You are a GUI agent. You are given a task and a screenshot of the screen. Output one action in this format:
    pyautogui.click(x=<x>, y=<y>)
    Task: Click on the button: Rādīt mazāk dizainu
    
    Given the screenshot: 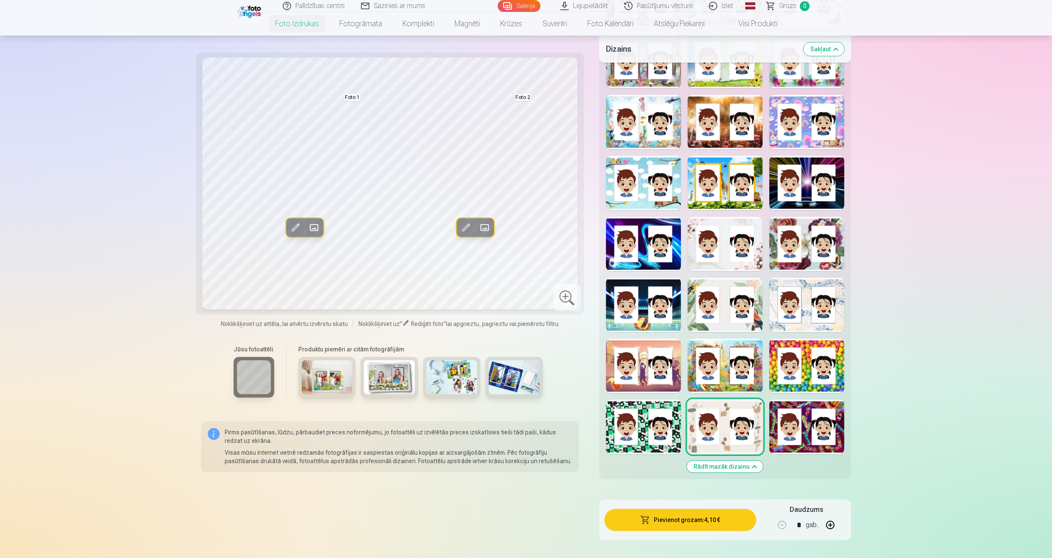 What is the action you would take?
    pyautogui.click(x=725, y=467)
    